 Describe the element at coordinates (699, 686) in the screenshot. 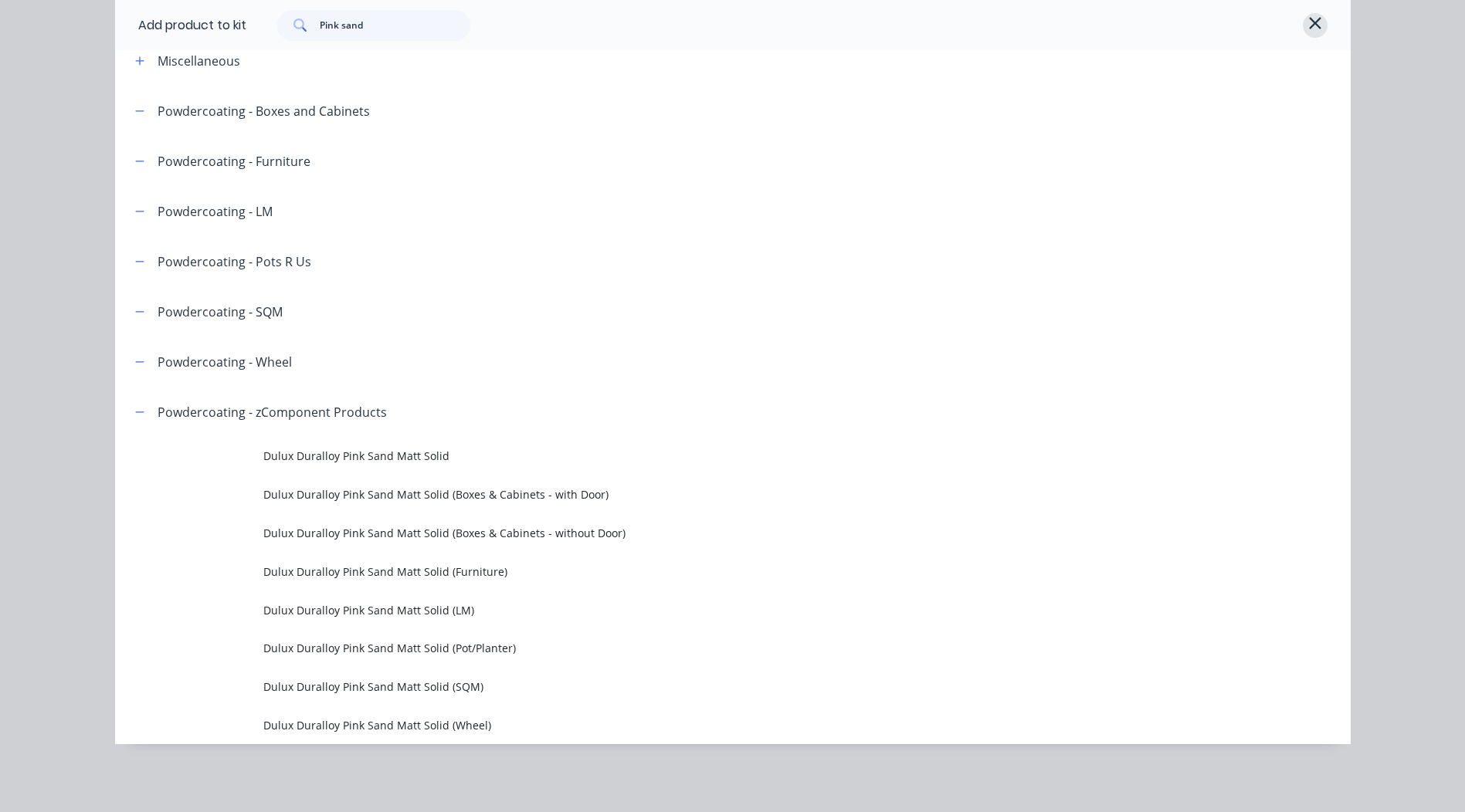

I see `span: Dulux Duralloy Pink Sand Matt Solid (SQM)` at that location.